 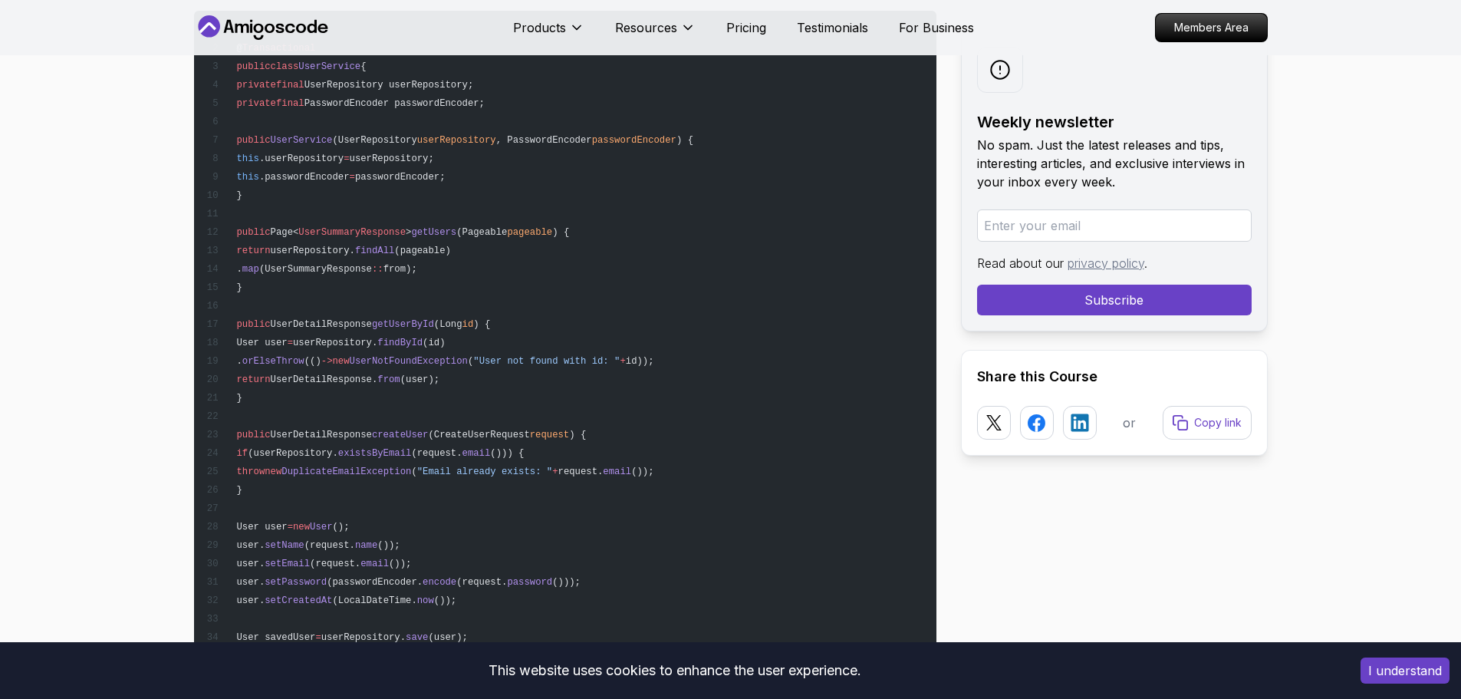 What do you see at coordinates (456, 140) in the screenshot?
I see `span: userRepository` at bounding box center [456, 140].